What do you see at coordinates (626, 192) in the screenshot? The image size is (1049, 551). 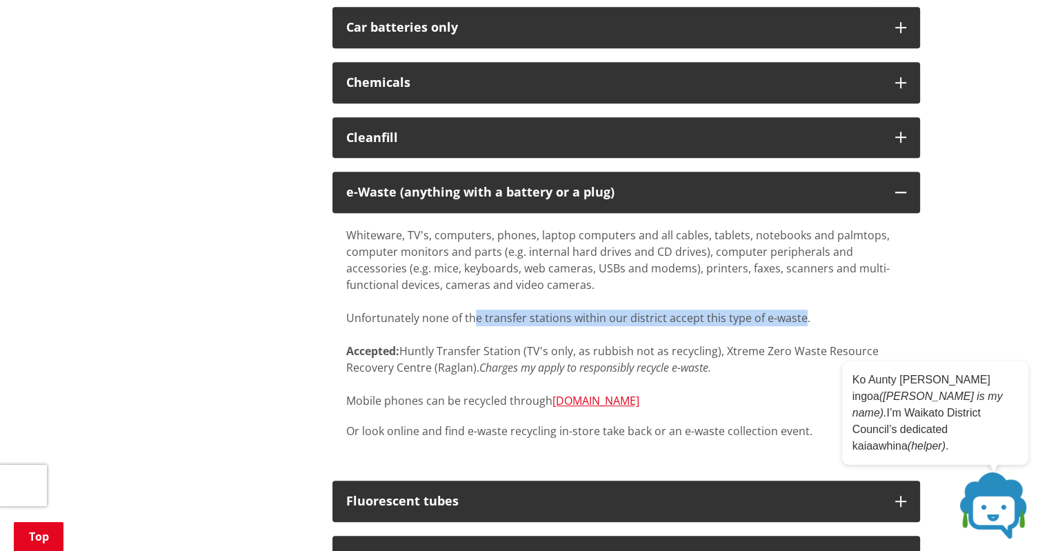 I see `button: e-Waste (anything with a battery or a plug)` at bounding box center [626, 192].